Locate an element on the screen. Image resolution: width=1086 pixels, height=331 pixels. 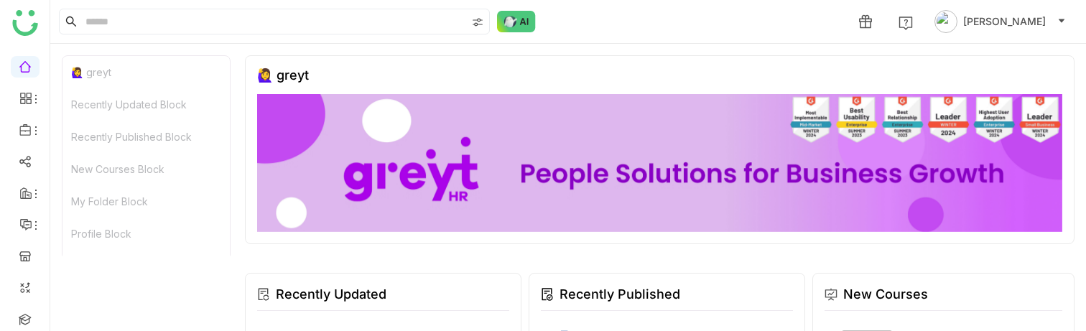
div: Recently Published Block is located at coordinates (146, 136).